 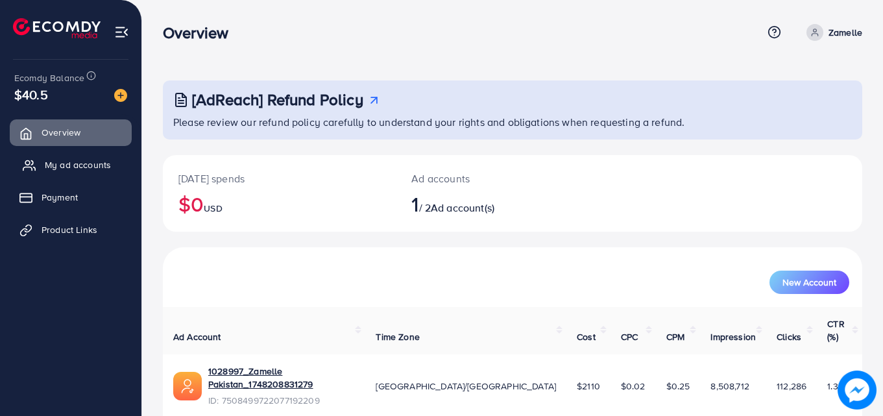 What do you see at coordinates (60, 197) in the screenshot?
I see `span: Payment` at bounding box center [60, 197].